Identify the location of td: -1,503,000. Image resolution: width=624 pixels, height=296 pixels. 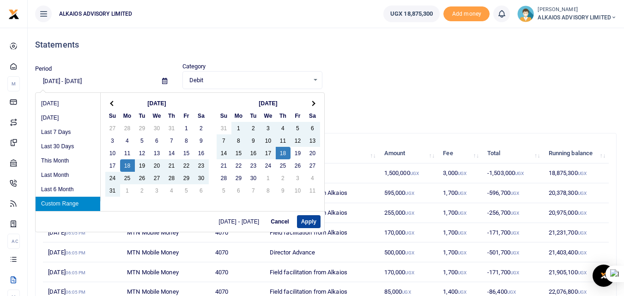
(513, 173).